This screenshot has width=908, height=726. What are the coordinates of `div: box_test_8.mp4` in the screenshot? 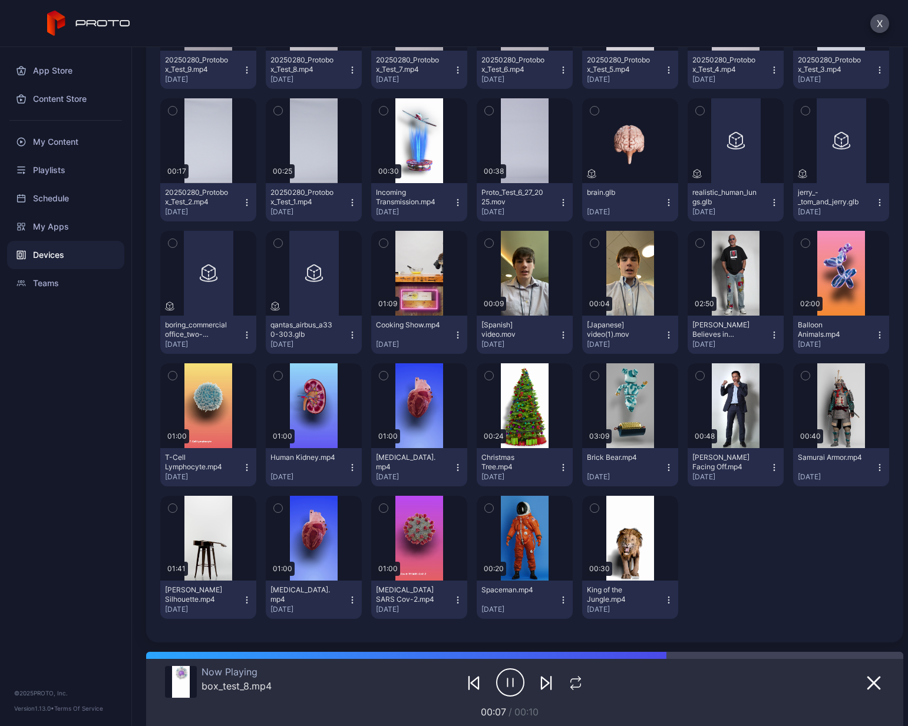 It's located at (236, 686).